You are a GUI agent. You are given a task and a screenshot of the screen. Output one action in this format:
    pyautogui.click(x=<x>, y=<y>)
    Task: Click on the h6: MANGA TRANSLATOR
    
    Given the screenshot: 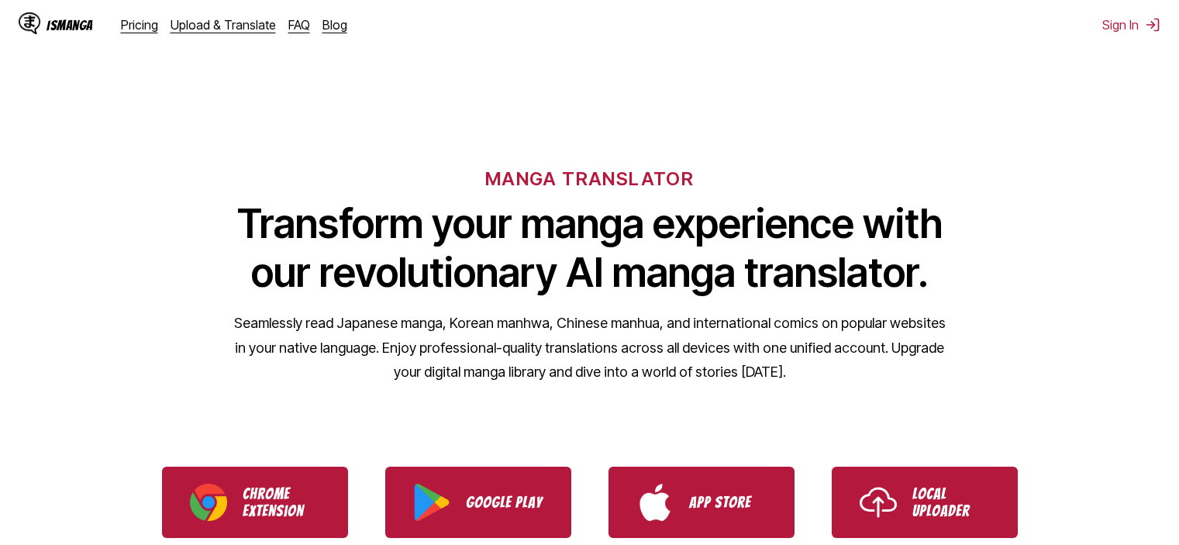 What is the action you would take?
    pyautogui.click(x=589, y=178)
    